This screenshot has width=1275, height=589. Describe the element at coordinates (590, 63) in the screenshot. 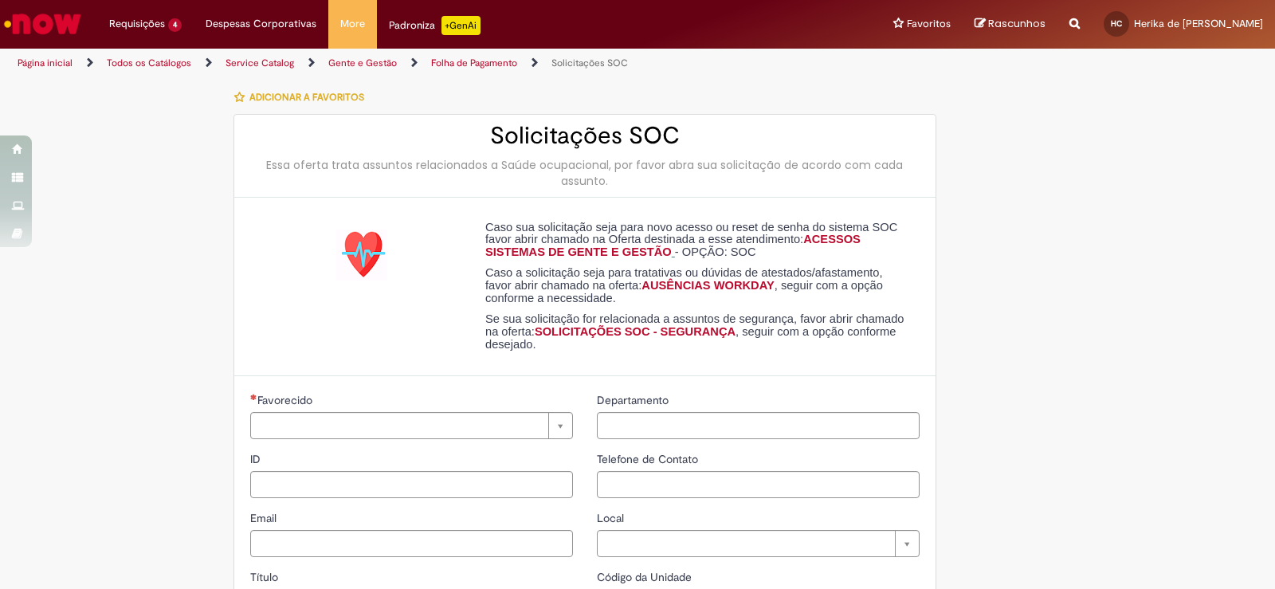

I see `a: Solicitações SOC` at that location.